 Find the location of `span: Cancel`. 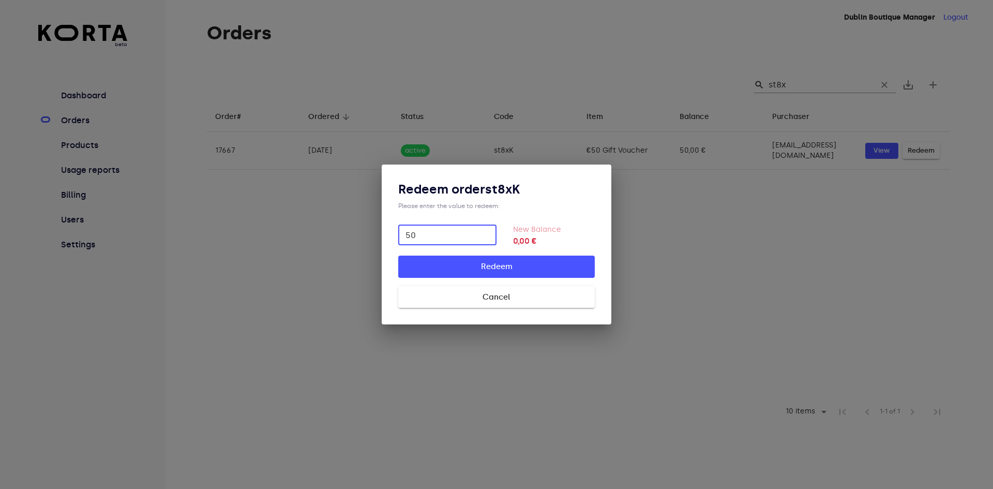

span: Cancel is located at coordinates (497, 297).